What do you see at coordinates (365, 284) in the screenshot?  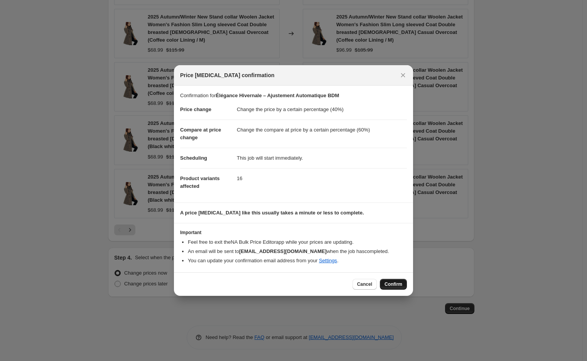 I see `span: Cancel` at bounding box center [365, 284].